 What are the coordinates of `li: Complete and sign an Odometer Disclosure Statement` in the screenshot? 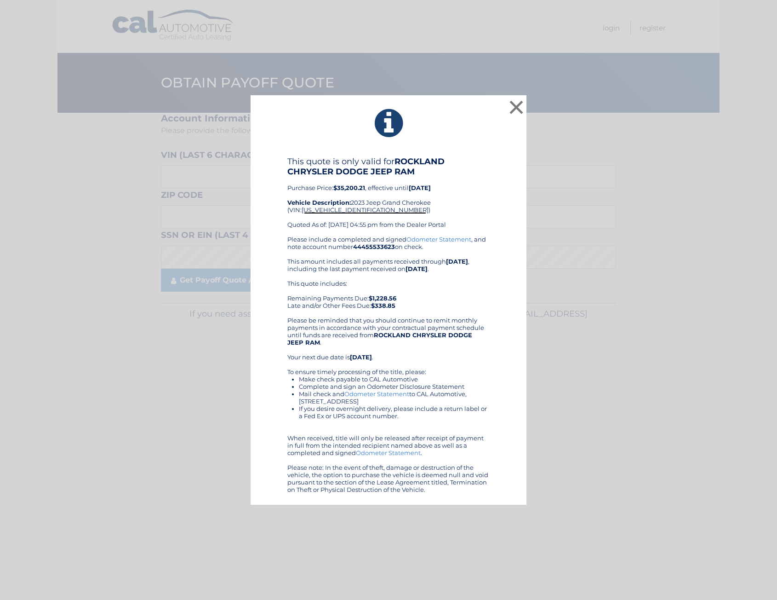 It's located at (394, 386).